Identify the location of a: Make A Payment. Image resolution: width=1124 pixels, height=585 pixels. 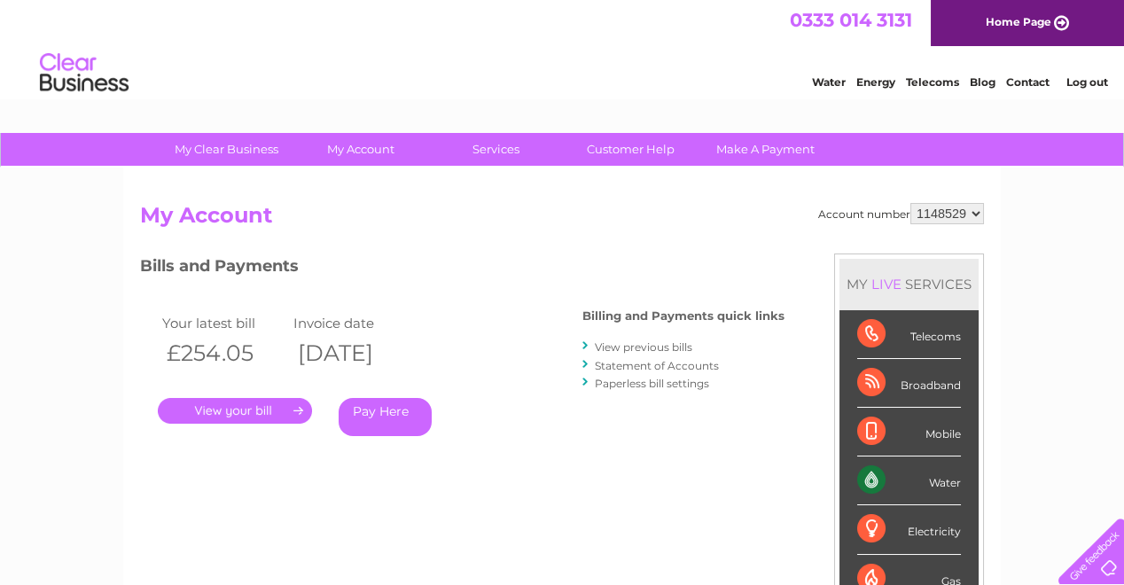
(765, 149).